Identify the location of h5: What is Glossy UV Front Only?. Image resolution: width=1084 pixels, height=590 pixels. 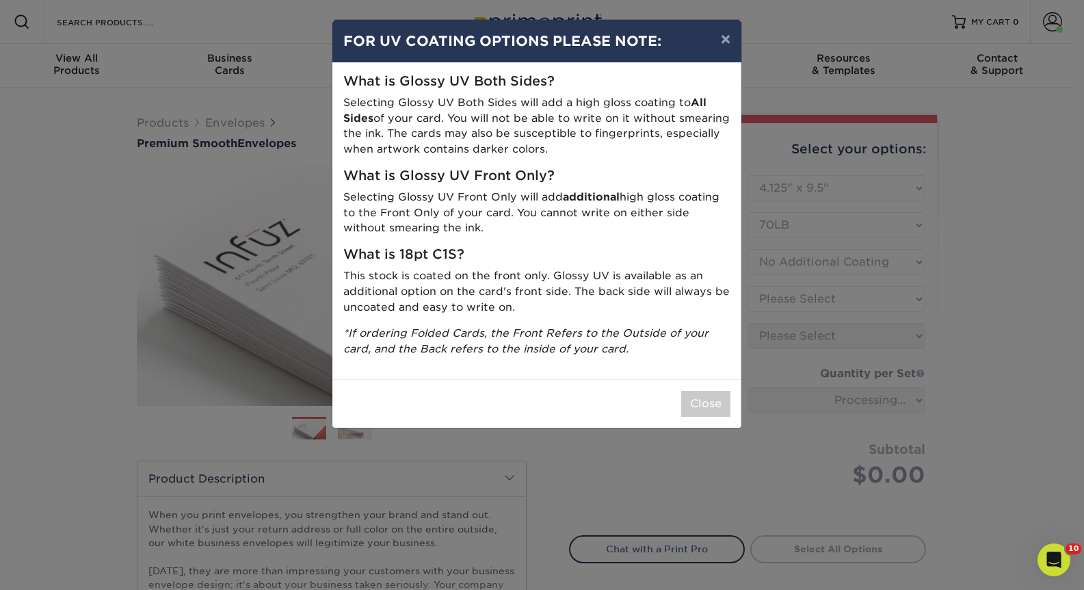
(537, 176).